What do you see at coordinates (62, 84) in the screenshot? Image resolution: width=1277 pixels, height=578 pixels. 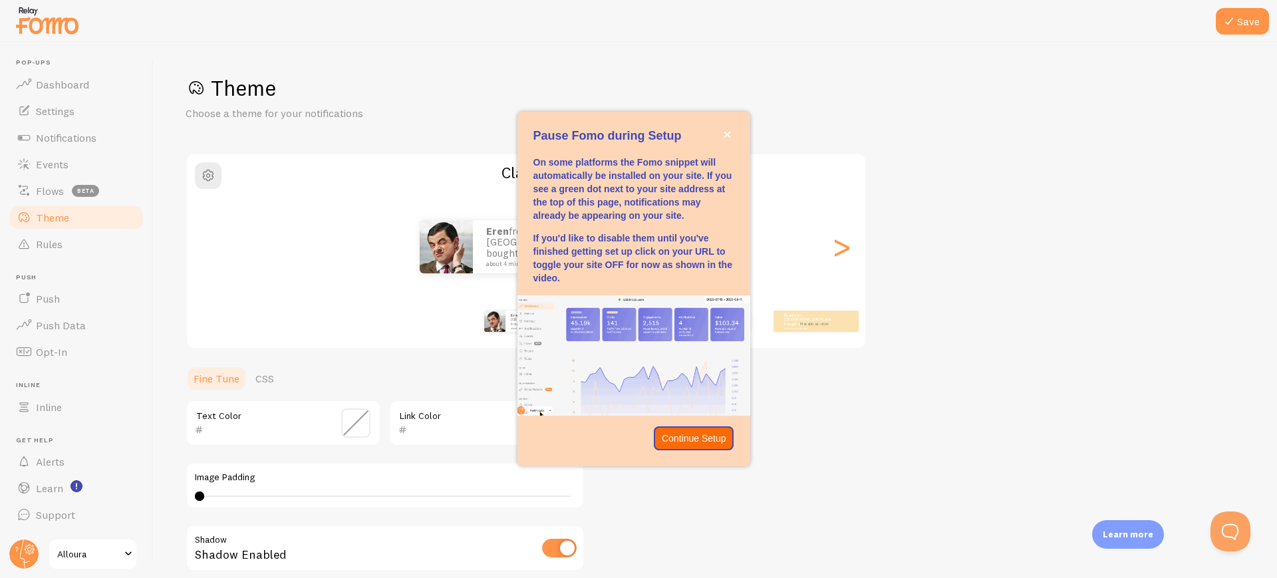 I see `span: Dashboard` at bounding box center [62, 84].